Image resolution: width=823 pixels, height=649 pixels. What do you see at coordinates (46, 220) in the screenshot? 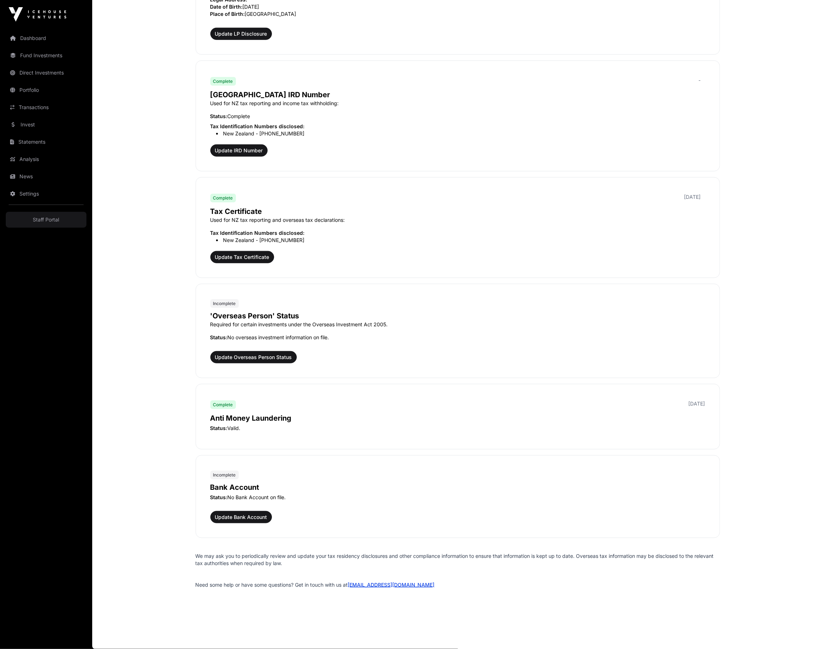
I see `a: Staff Portal` at bounding box center [46, 220].